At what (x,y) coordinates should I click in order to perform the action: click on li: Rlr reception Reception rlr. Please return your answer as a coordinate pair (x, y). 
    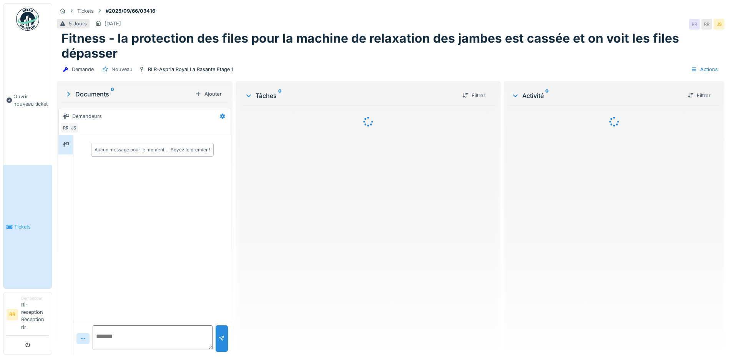
    Looking at the image, I should click on (35, 315).